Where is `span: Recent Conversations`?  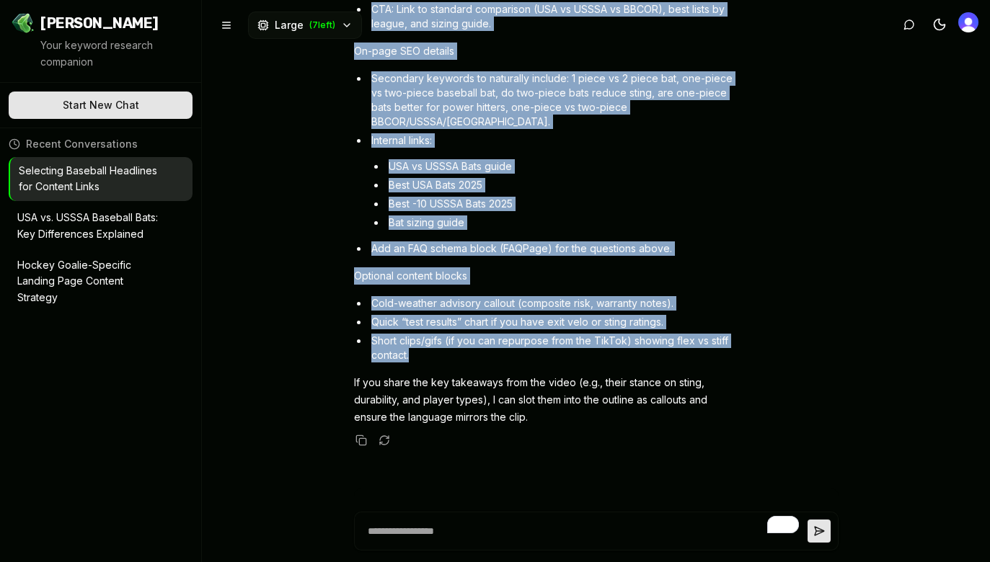
span: Recent Conversations is located at coordinates (81, 144).